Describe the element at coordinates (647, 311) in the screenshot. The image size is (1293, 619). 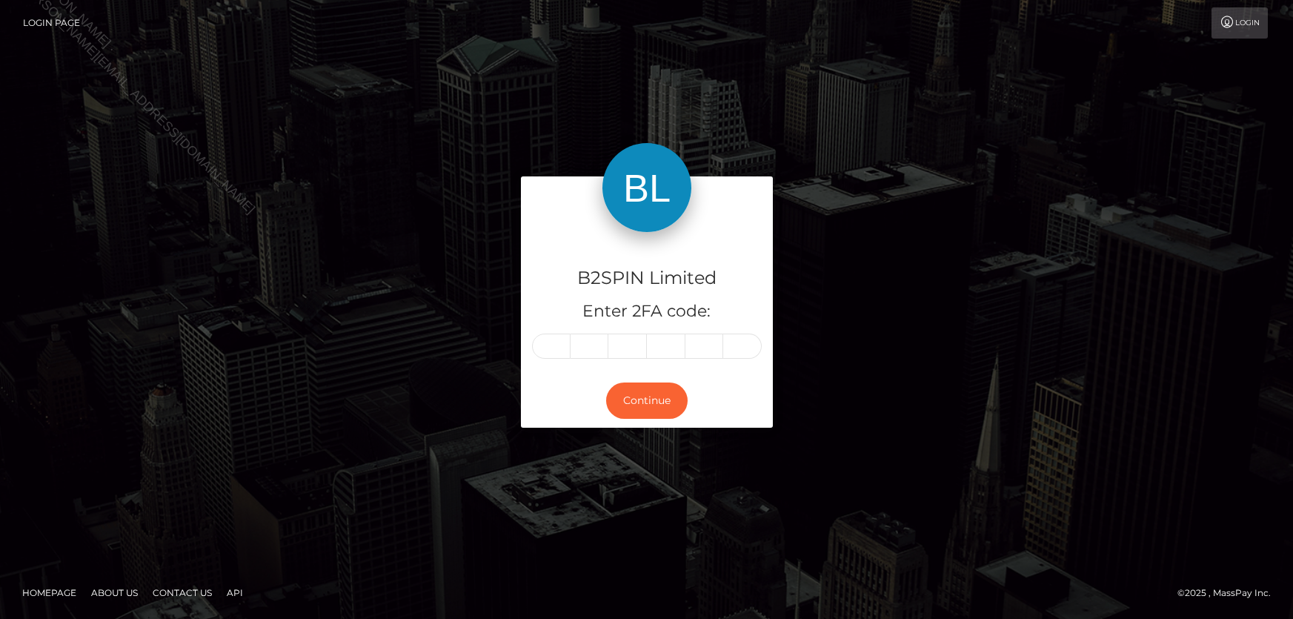
I see `h5: Enter 2FA code:` at that location.